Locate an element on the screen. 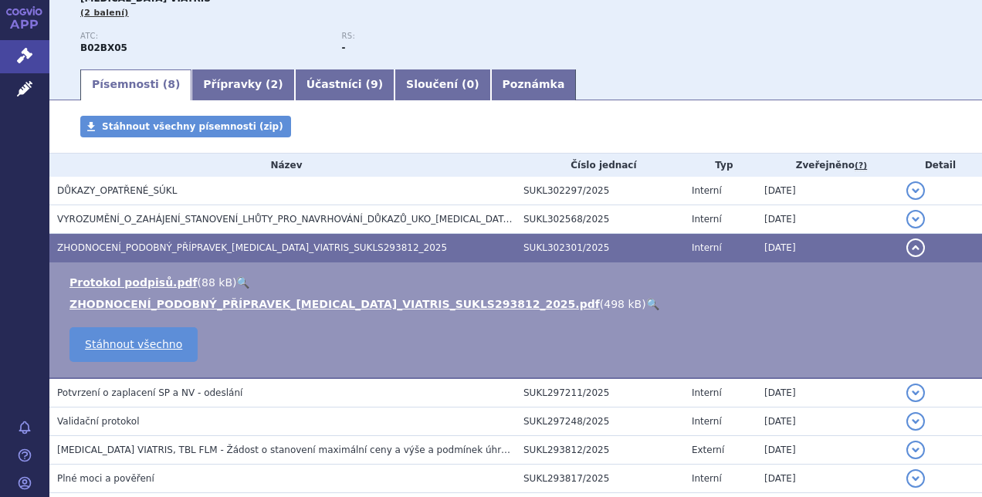 Image resolution: width=982 pixels, height=497 pixels. a: Přípravky (2) is located at coordinates (242, 85).